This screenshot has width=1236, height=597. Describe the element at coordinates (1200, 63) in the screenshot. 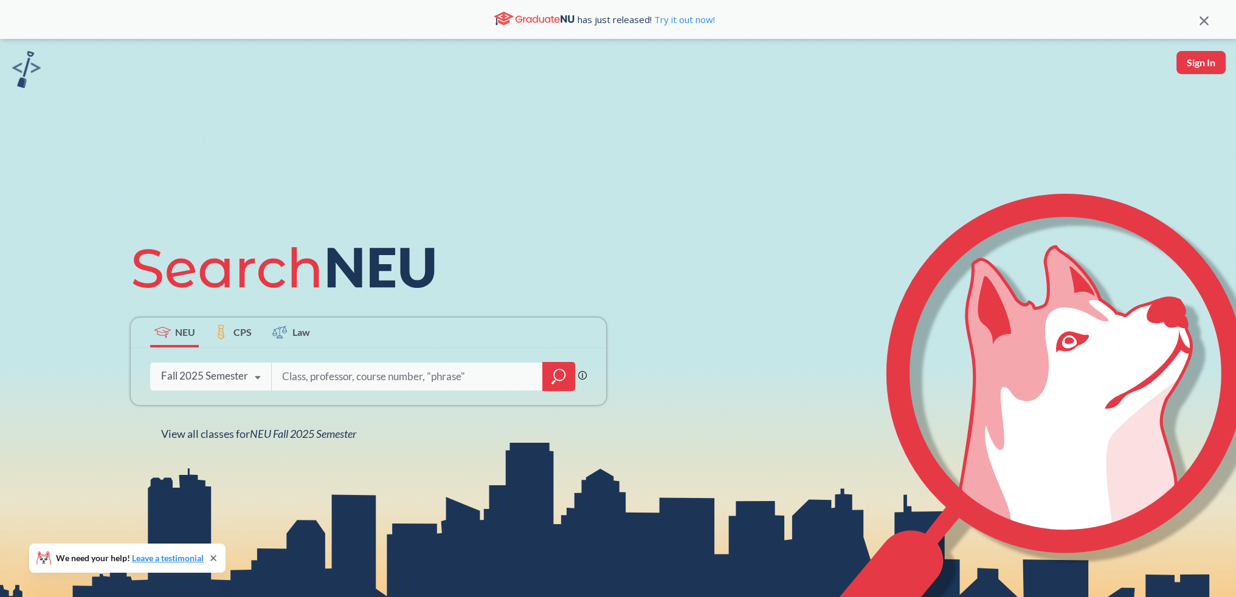

I see `button: Sign In` at that location.